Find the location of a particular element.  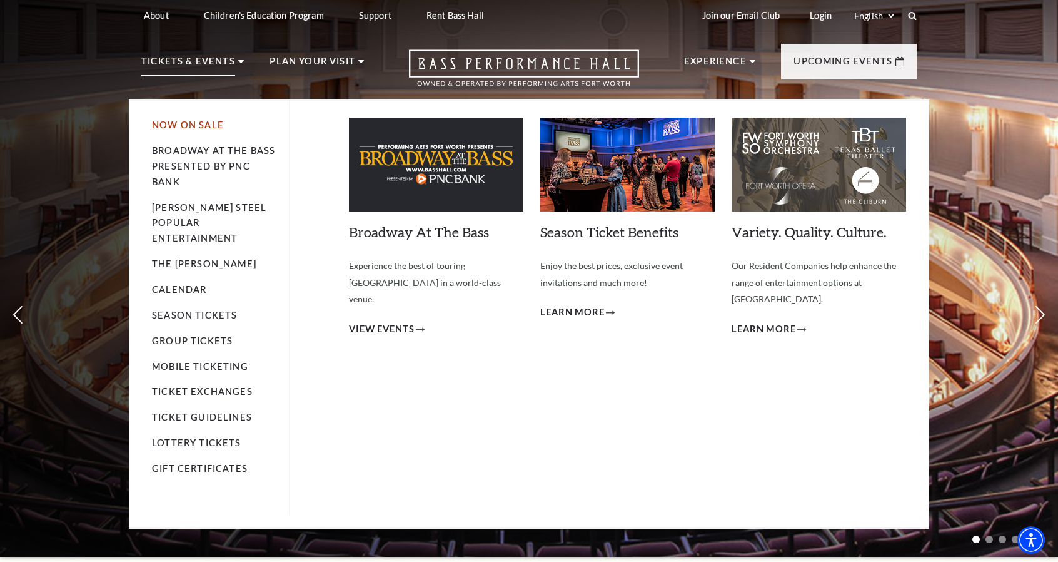

p: Tickets & Events is located at coordinates (188, 65).